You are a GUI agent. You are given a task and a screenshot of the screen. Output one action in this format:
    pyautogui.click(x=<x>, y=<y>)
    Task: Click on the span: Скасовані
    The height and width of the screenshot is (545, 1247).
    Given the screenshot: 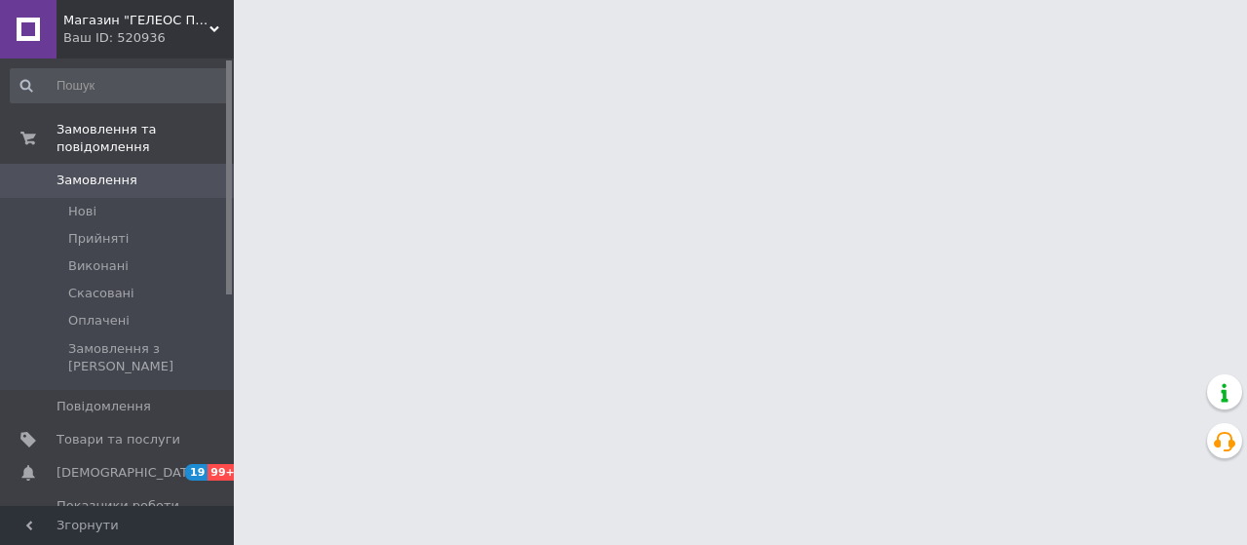 What is the action you would take?
    pyautogui.click(x=101, y=293)
    